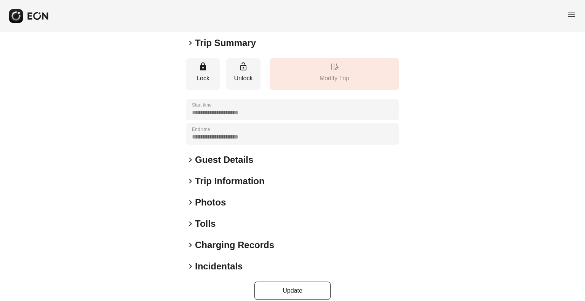 This screenshot has width=585, height=301. What do you see at coordinates (219, 267) in the screenshot?
I see `h2: Incidentals` at bounding box center [219, 267].